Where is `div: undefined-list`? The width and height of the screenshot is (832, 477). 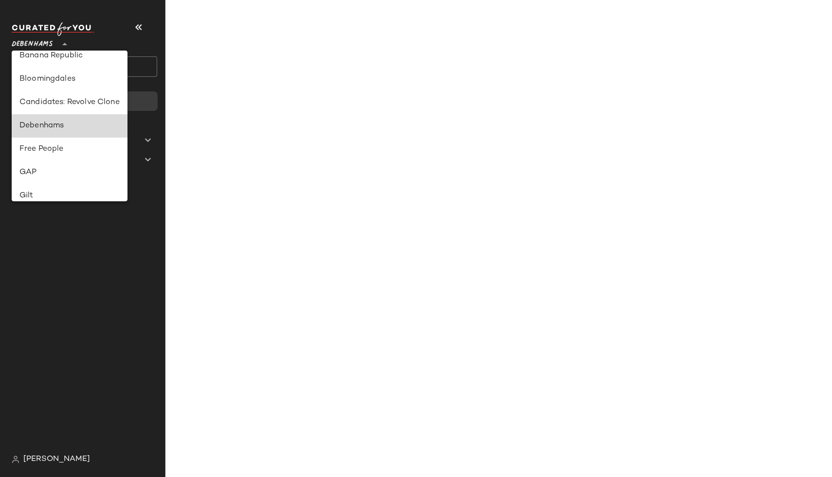
div: undefined-list is located at coordinates (70, 126).